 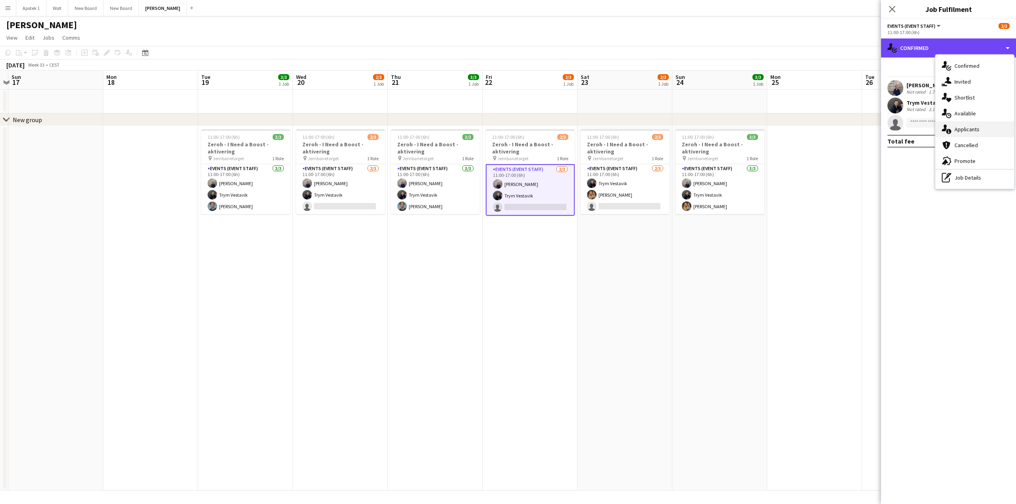 What do you see at coordinates (36, 65) in the screenshot?
I see `span: Week 33` at bounding box center [36, 65].